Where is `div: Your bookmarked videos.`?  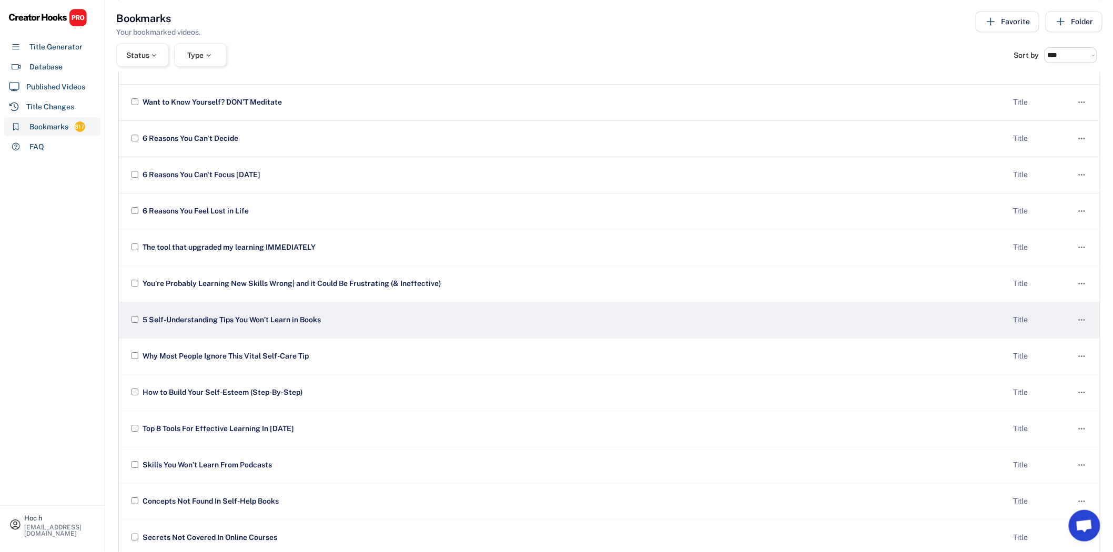
div: Your bookmarked videos. is located at coordinates (158, 32).